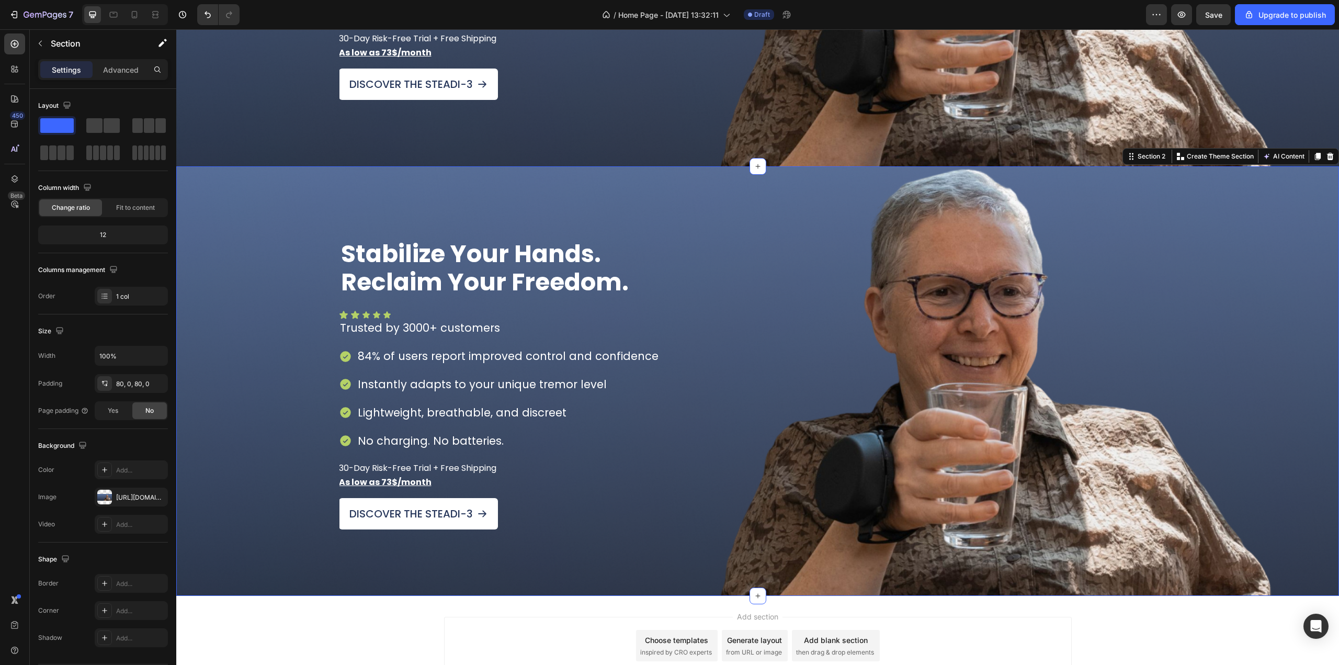  What do you see at coordinates (94, 43) in the screenshot?
I see `p: Section` at bounding box center [94, 43].